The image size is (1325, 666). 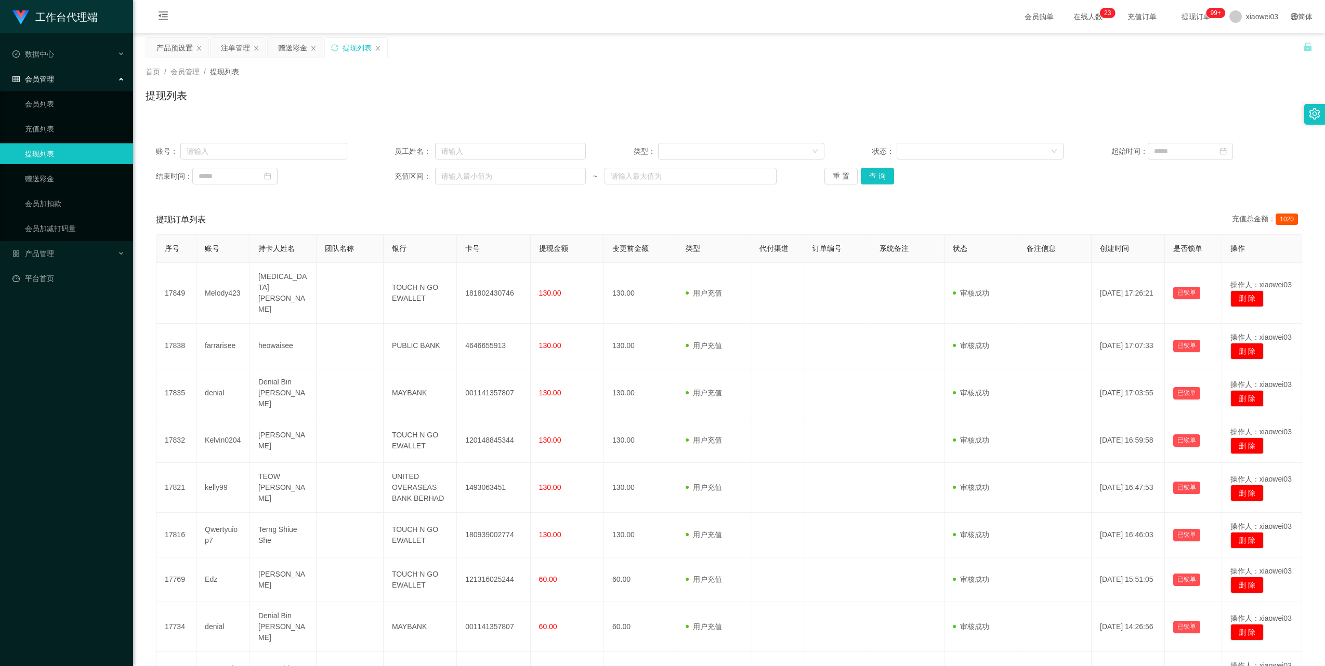 I want to click on span: 充值区间：, so click(x=414, y=176).